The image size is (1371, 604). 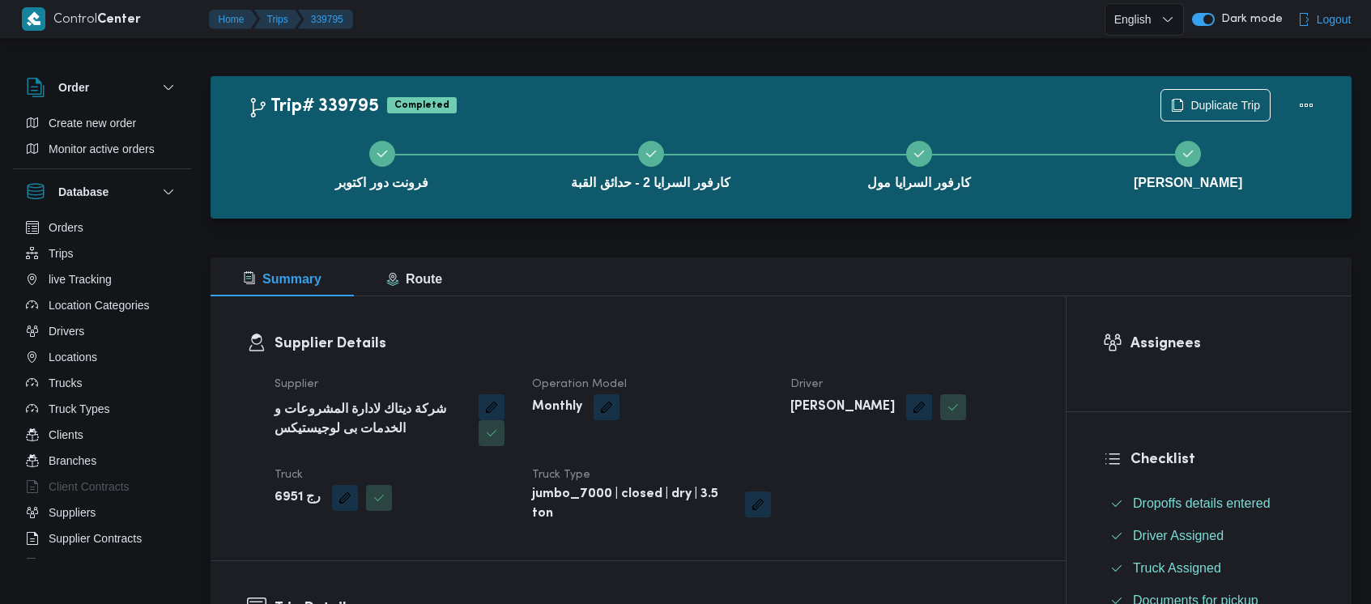 I want to click on button: Supplier Contracts, so click(x=102, y=538).